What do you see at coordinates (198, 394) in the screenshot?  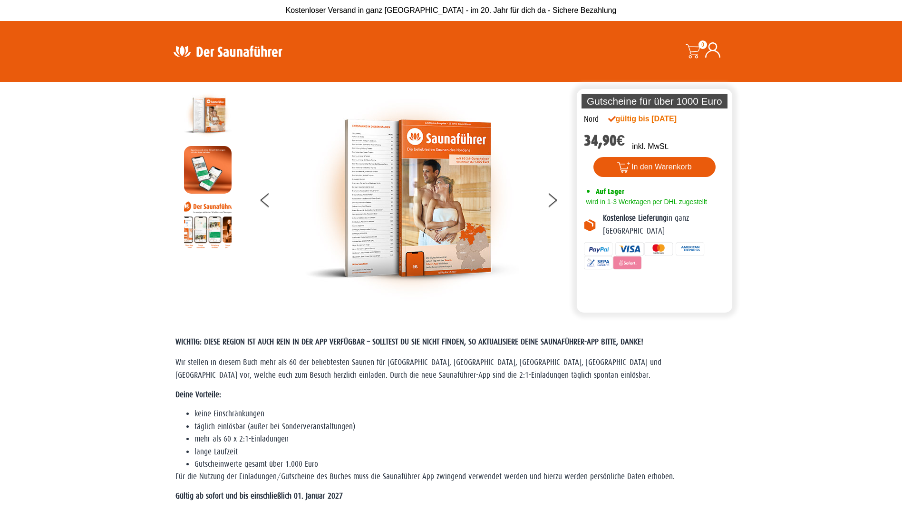 I see `strong: Deine Vorteile:` at bounding box center [198, 394].